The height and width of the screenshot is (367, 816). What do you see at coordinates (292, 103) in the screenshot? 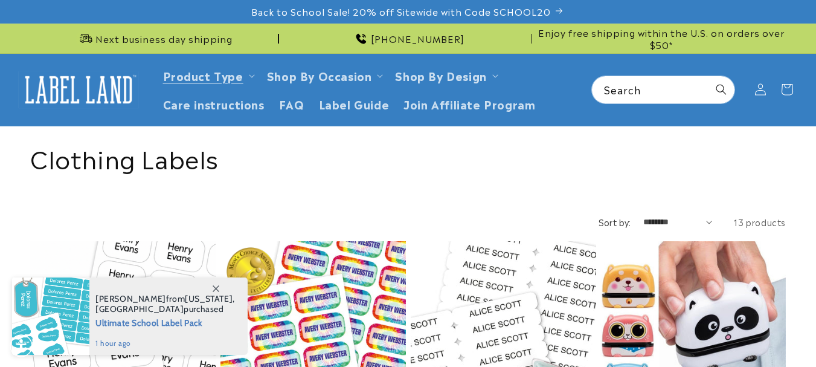
I see `a: FAQ` at bounding box center [292, 103].